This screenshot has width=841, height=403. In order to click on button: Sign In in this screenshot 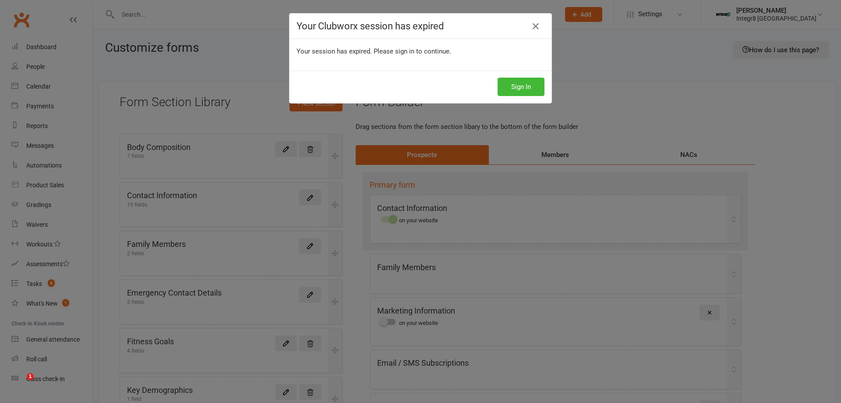, I will do `click(521, 87)`.